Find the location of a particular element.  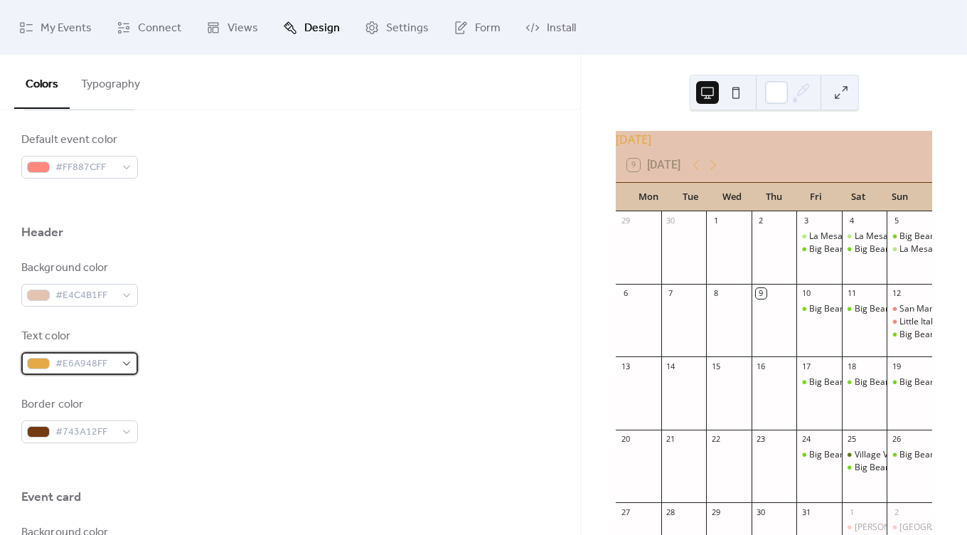

div: Fri is located at coordinates (816, 197).